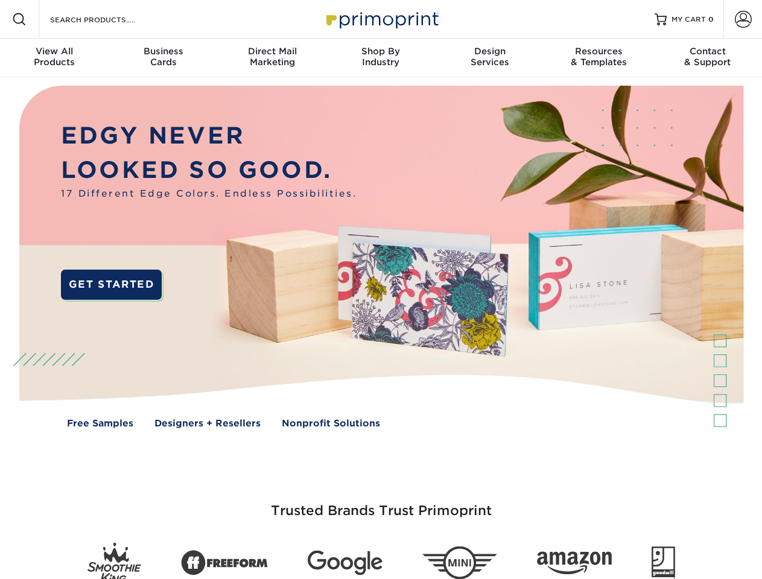 The height and width of the screenshot is (579, 762). I want to click on span: Contact, so click(707, 51).